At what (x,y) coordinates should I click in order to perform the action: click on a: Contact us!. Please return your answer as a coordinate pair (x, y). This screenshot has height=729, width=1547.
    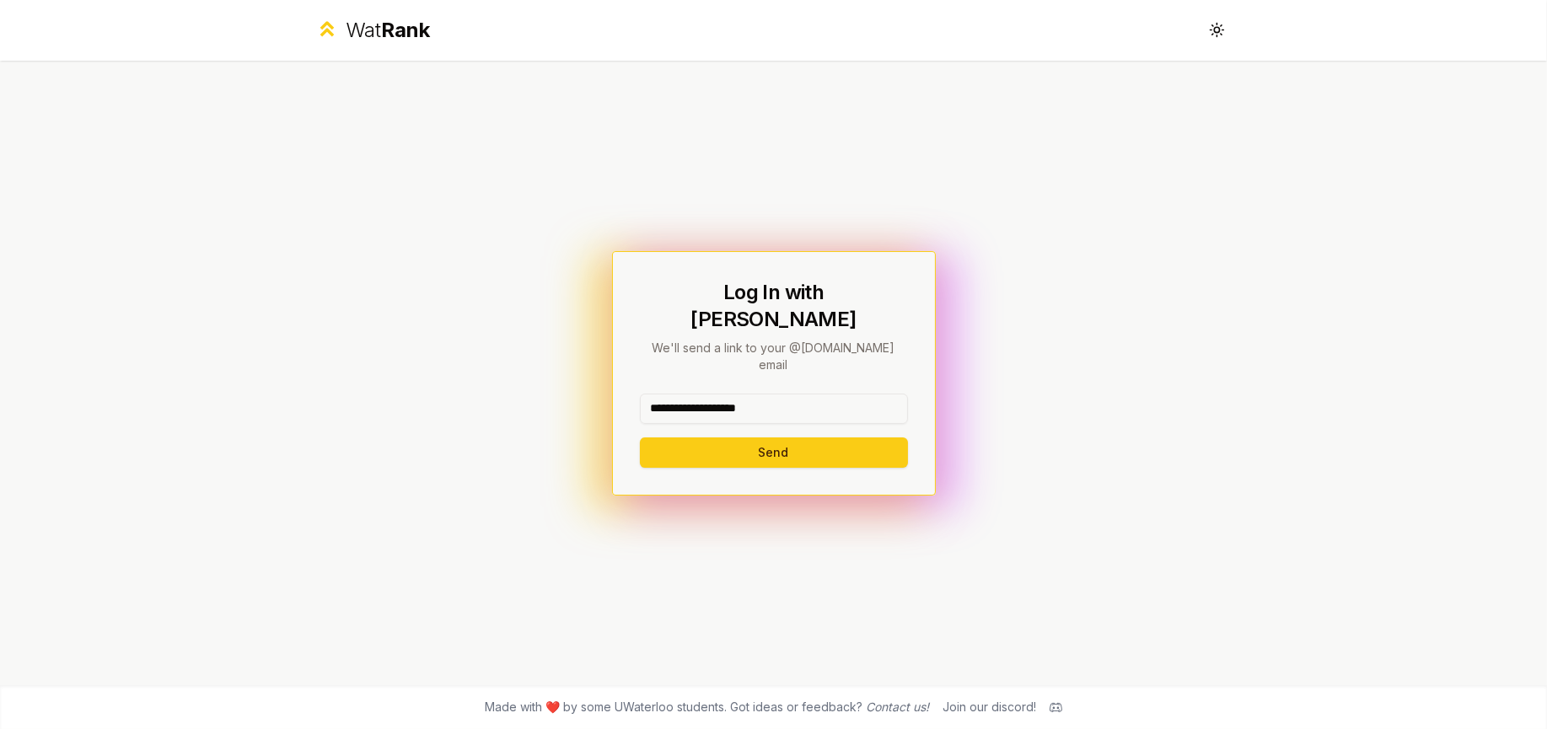
    Looking at the image, I should click on (897, 706).